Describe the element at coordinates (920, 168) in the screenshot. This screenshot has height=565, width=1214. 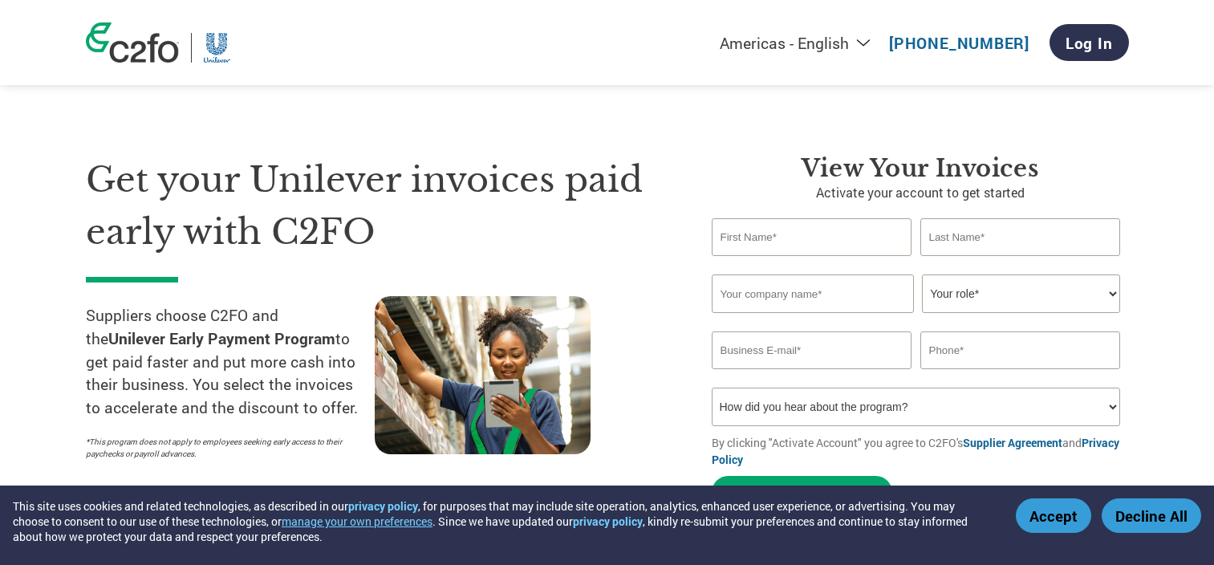
I see `h3: View Your Invoices` at that location.